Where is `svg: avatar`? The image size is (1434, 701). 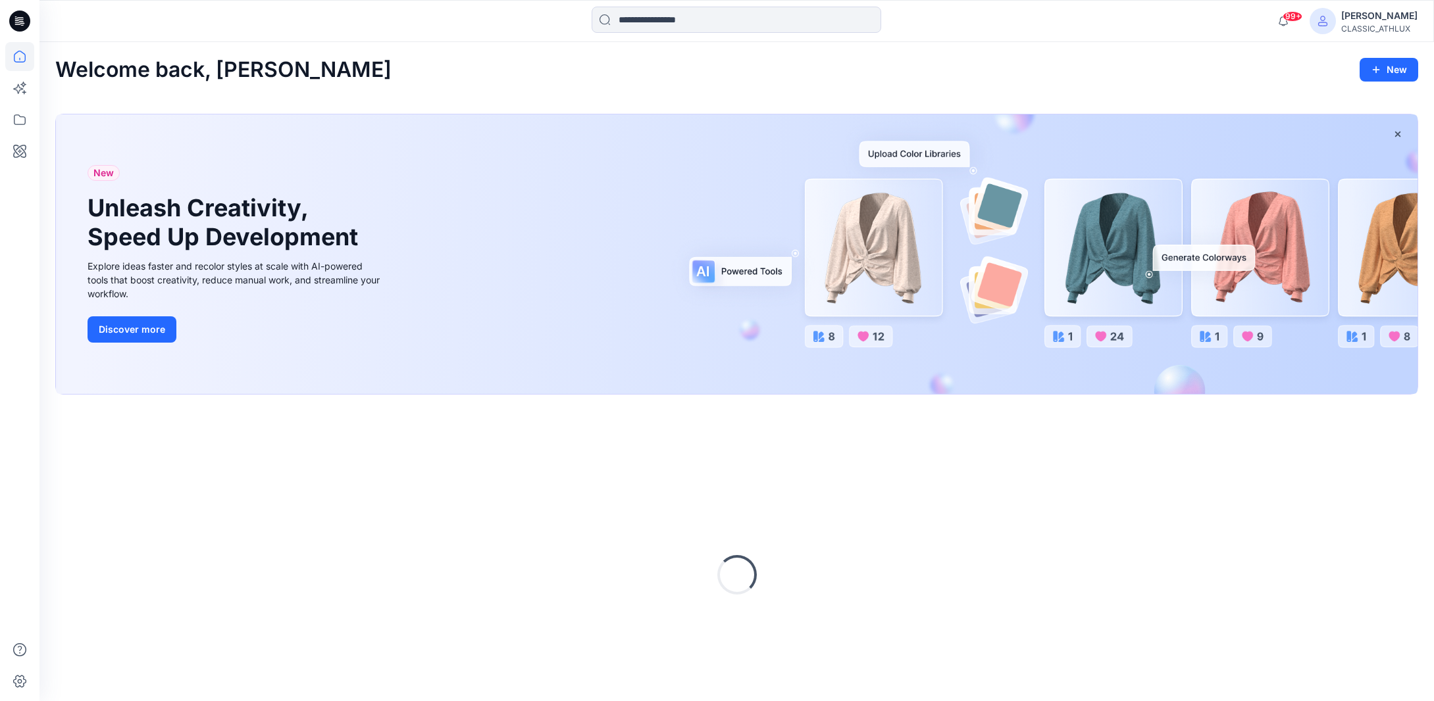
svg: avatar is located at coordinates (1323, 21).